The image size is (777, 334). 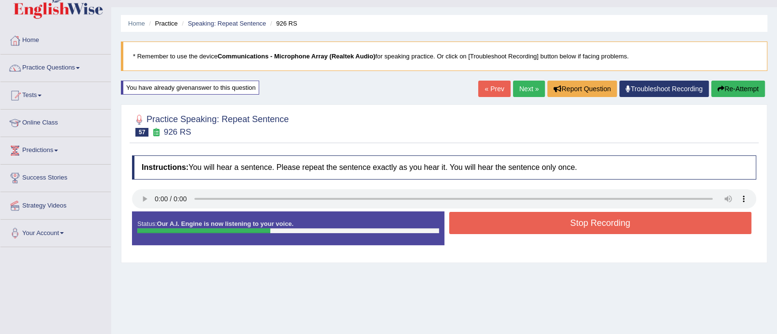 What do you see at coordinates (494, 89) in the screenshot?
I see `a: « Prev` at bounding box center [494, 89].